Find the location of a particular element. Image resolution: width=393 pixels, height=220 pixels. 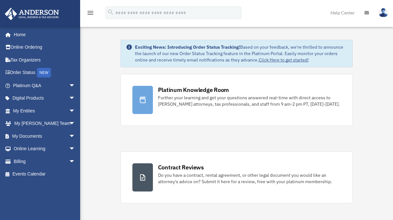

img: User Pic is located at coordinates (384, 13).